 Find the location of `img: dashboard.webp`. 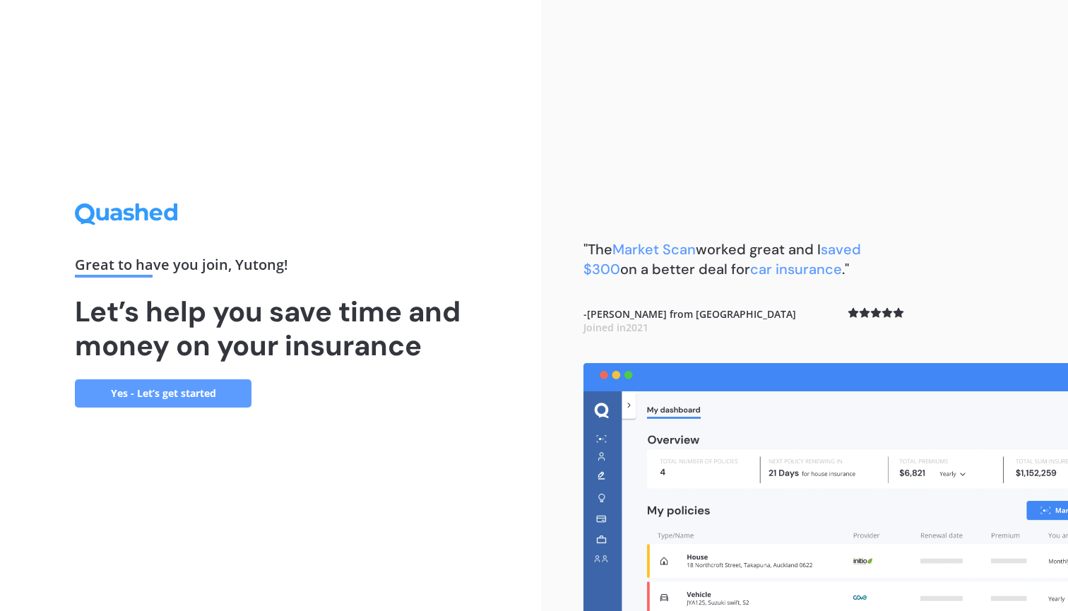

img: dashboard.webp is located at coordinates (825, 487).